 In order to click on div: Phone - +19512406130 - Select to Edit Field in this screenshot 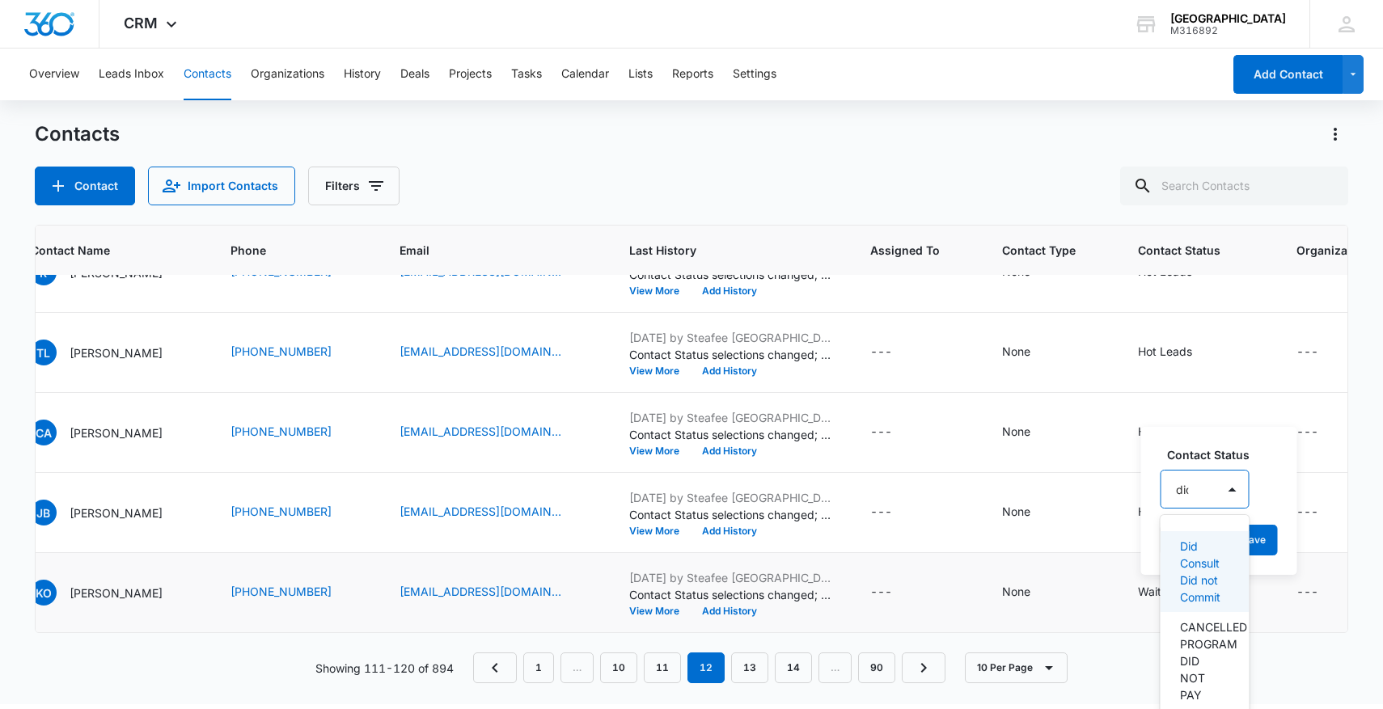, I will do `click(295, 593)`.